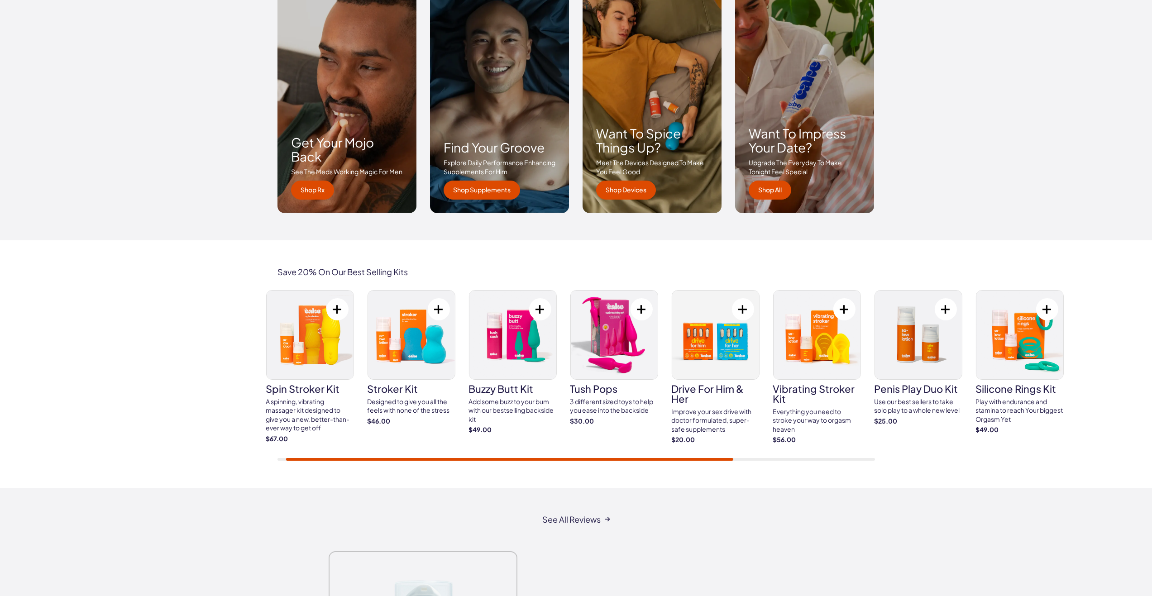 The image size is (1152, 596). What do you see at coordinates (614, 358) in the screenshot?
I see `a: tush pops tush pops 3 different sized toys to help you ease into the backside $30.00` at bounding box center [614, 358].